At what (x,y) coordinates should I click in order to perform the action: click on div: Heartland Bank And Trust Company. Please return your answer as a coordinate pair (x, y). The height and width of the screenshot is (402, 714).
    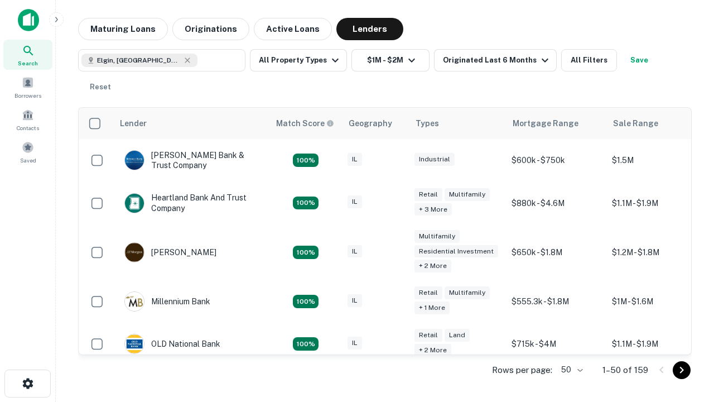
    Looking at the image, I should click on (191, 202).